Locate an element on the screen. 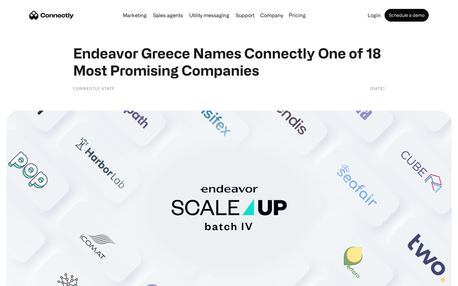 The width and height of the screenshot is (458, 286). aside: Language selected: English is located at coordinates (22, 279).